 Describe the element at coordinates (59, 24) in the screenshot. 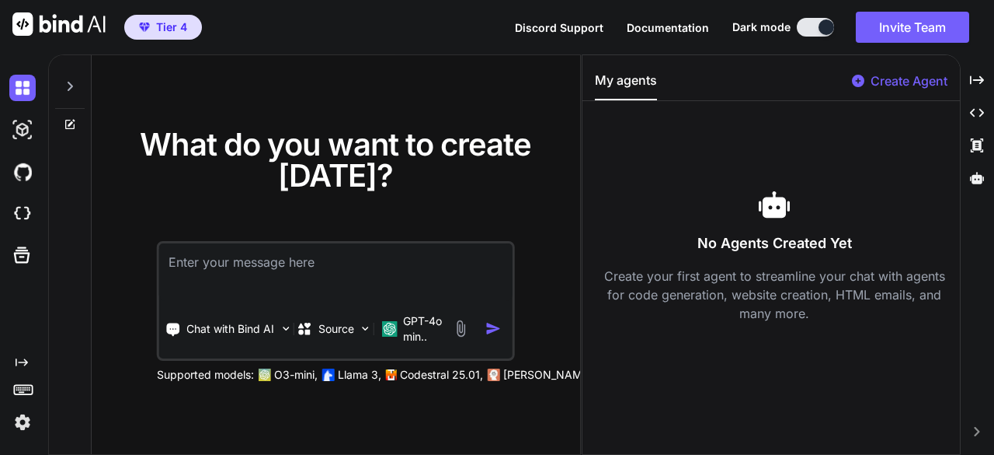

I see `img: Bind AI` at that location.